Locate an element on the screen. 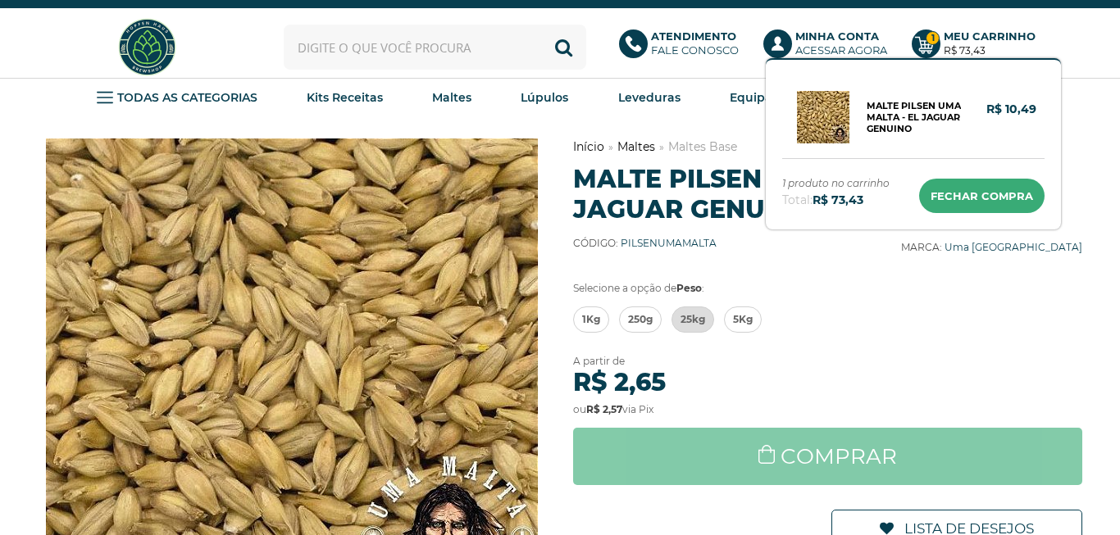  strong: Maltes is located at coordinates (452, 98).